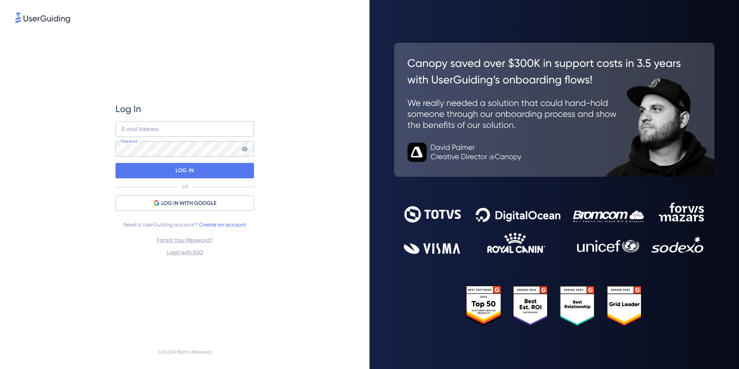  I want to click on span: Log In, so click(128, 109).